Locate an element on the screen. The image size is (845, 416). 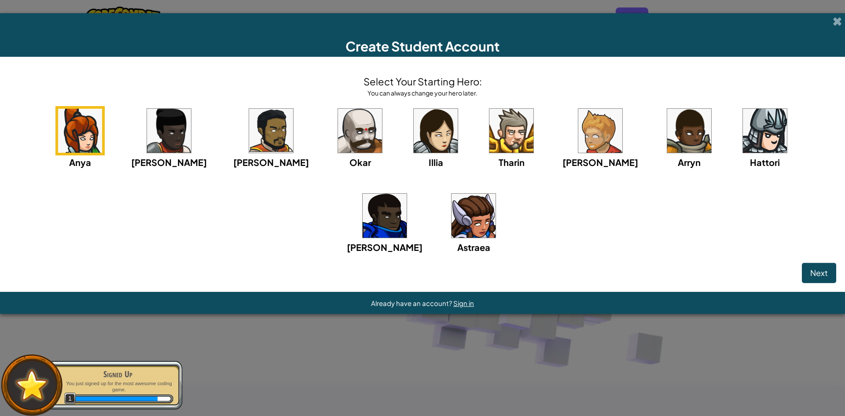
span: Tharin is located at coordinates (511, 162).